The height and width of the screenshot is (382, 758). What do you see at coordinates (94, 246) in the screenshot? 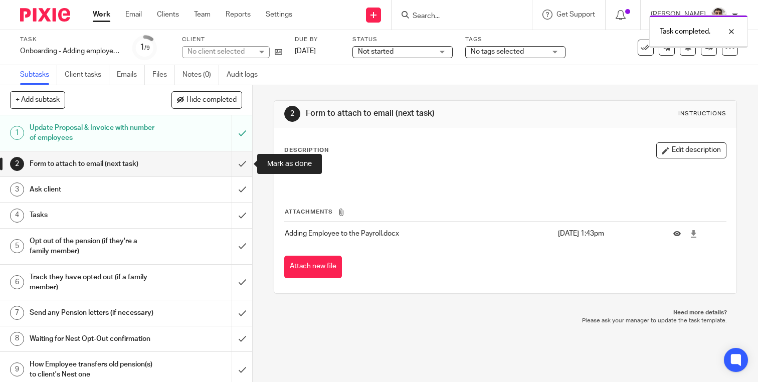
I see `h1: Opt out of the pension (if they're a family member)` at bounding box center [94, 246].